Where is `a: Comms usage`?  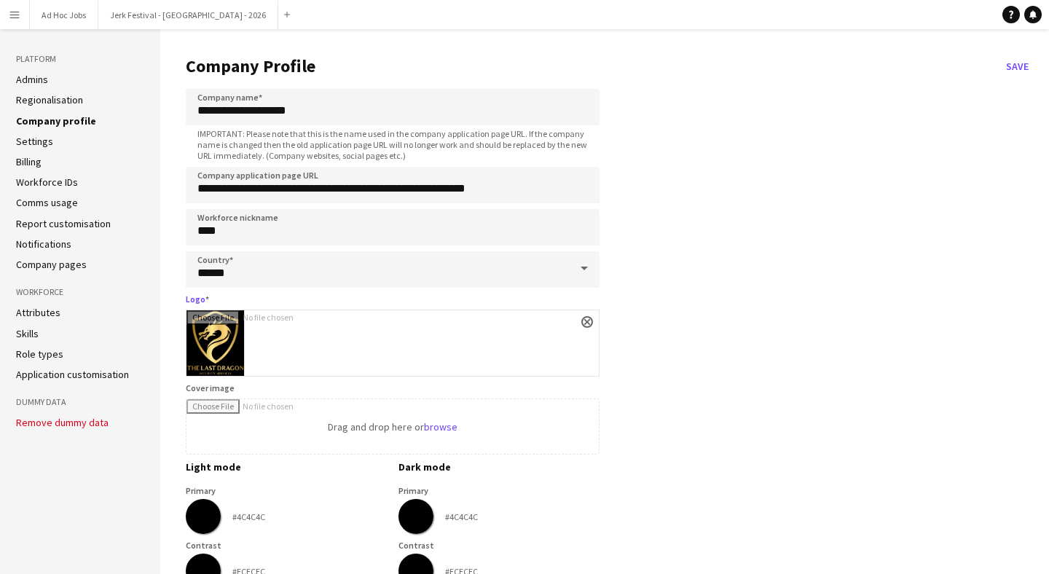 a: Comms usage is located at coordinates (47, 203).